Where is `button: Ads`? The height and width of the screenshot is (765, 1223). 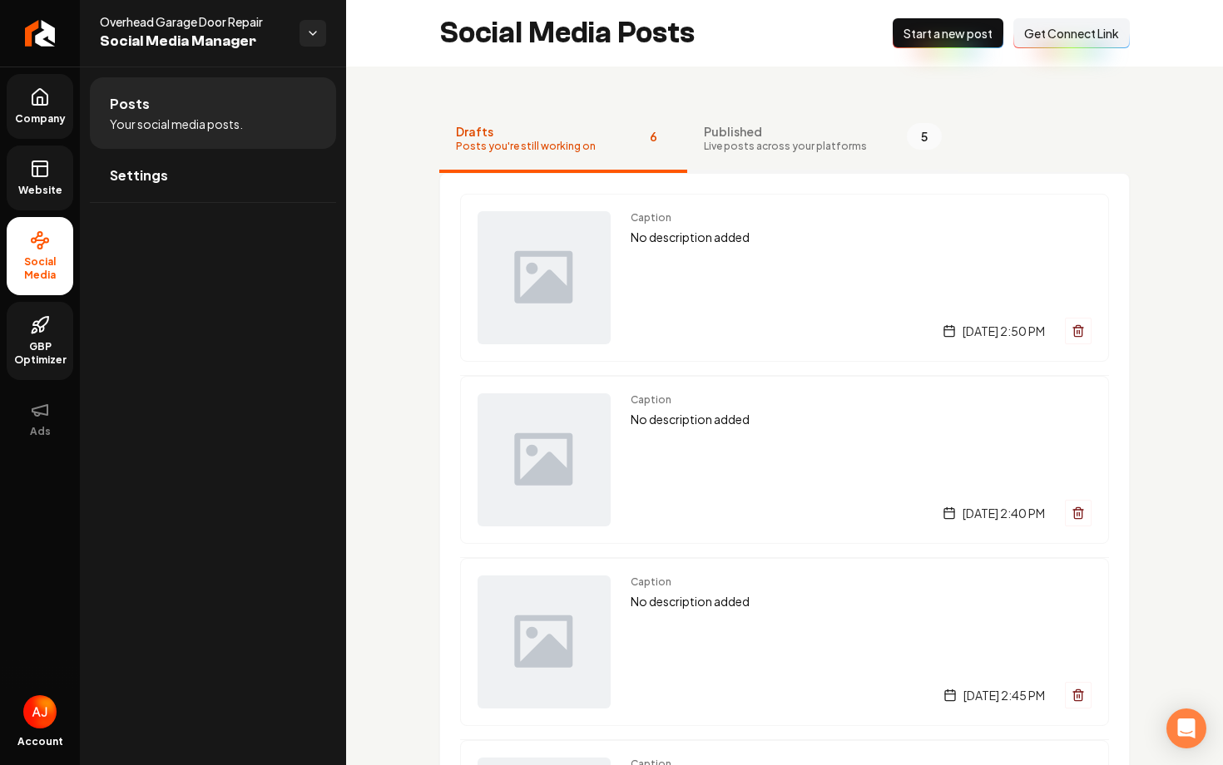
button: Ads is located at coordinates (40, 419).